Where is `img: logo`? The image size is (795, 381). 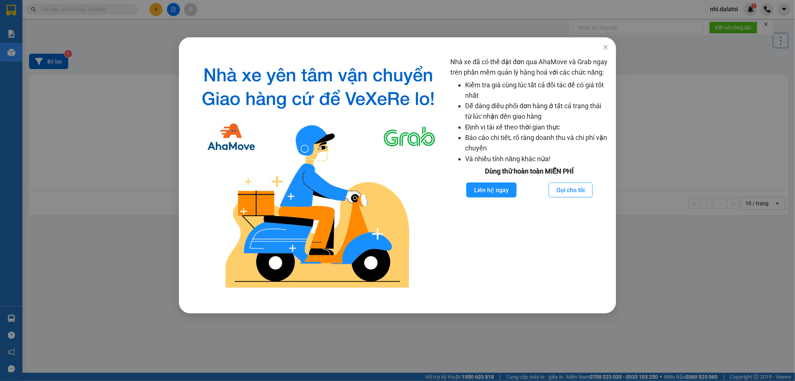 img: logo is located at coordinates (318, 176).